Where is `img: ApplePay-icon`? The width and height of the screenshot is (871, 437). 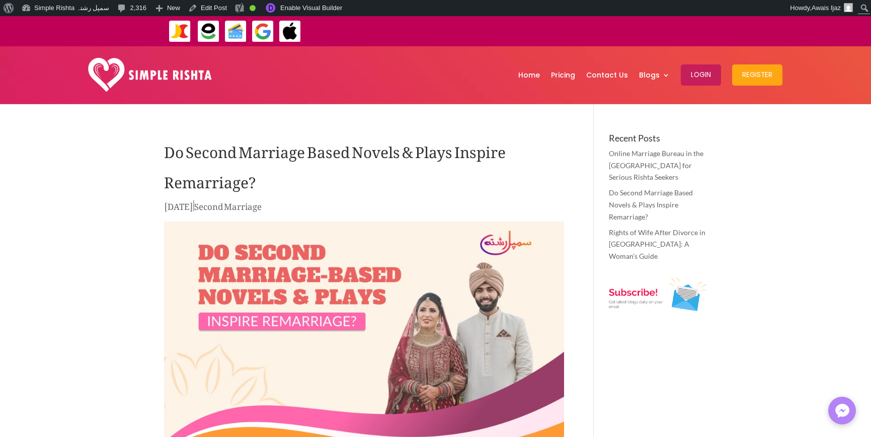
img: ApplePay-icon is located at coordinates (290, 31).